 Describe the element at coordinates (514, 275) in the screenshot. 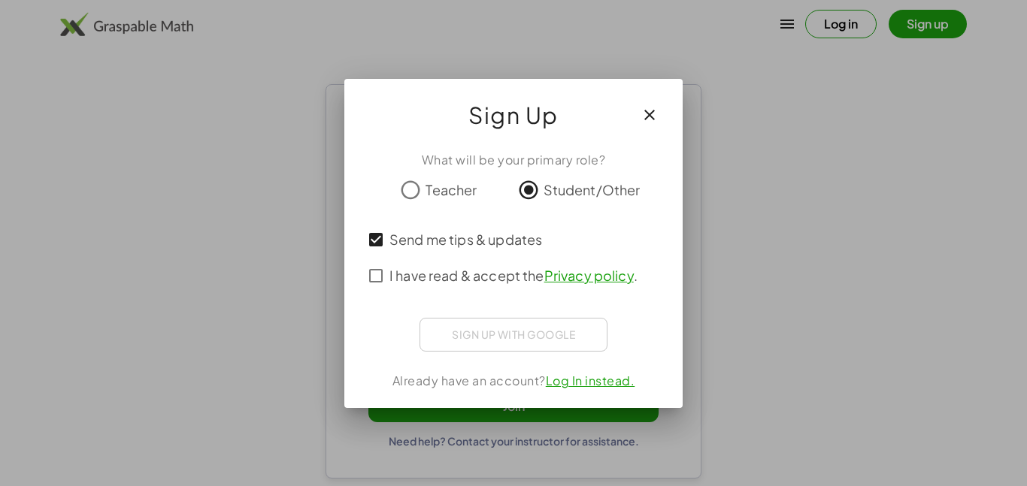

I see `span: I have read & accept the .` at that location.